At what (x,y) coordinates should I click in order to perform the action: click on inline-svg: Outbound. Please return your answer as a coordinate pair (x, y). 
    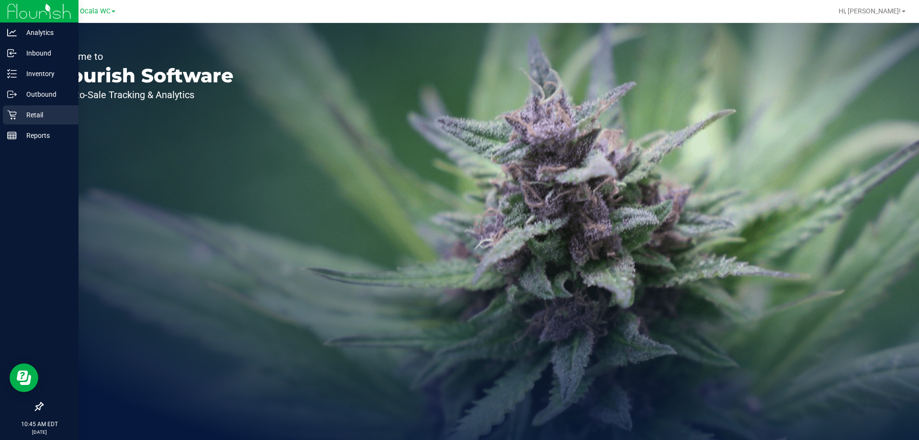
    Looking at the image, I should click on (12, 94).